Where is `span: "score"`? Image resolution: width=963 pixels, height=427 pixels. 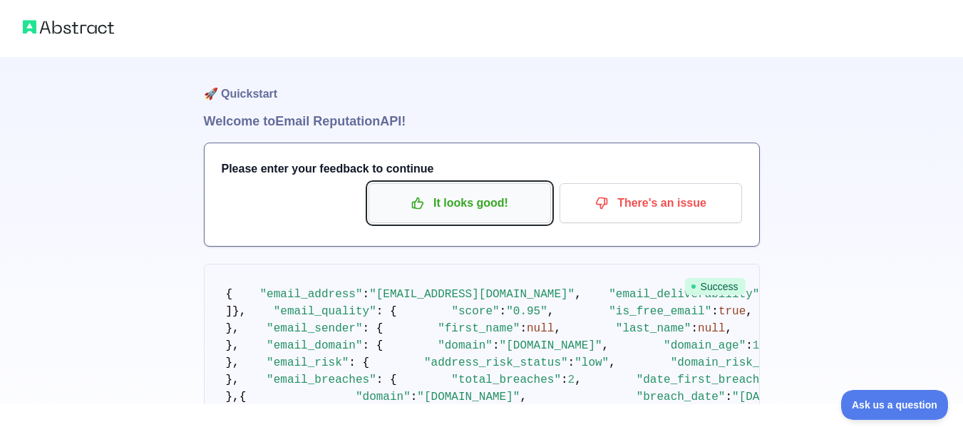 span: "score" is located at coordinates (475, 311).